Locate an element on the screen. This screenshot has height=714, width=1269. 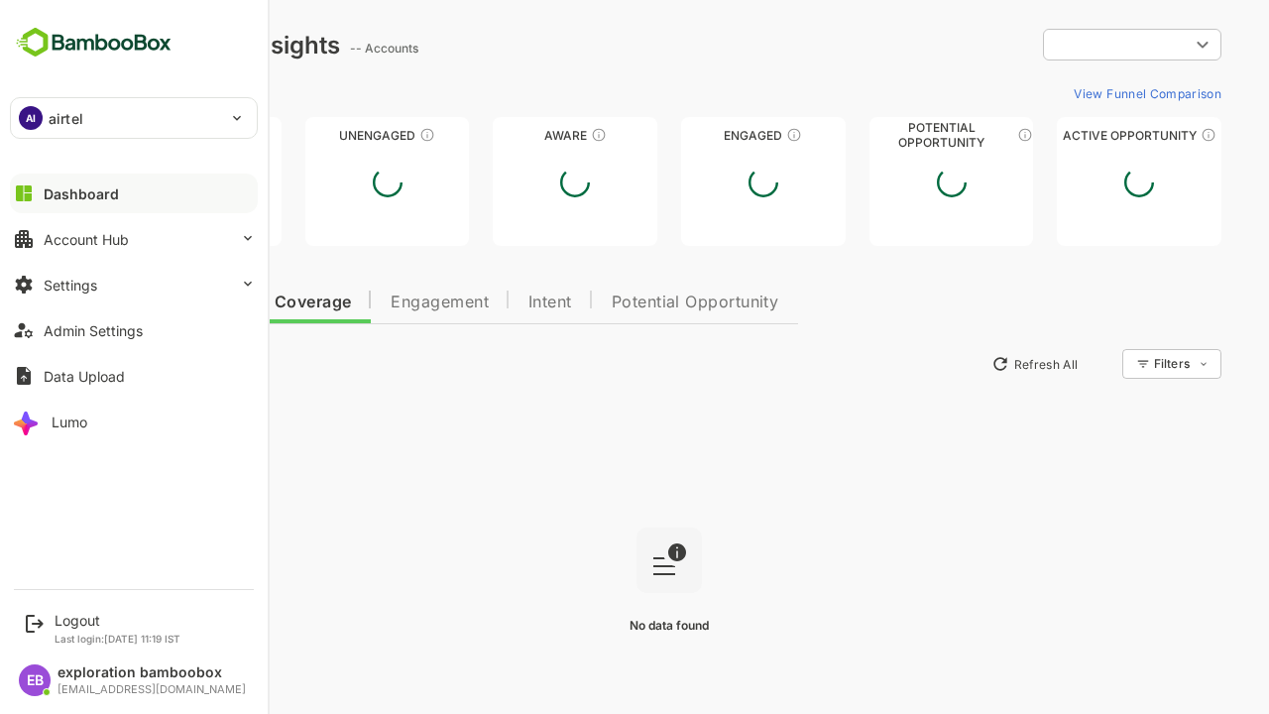
button: Settings is located at coordinates (134, 285).